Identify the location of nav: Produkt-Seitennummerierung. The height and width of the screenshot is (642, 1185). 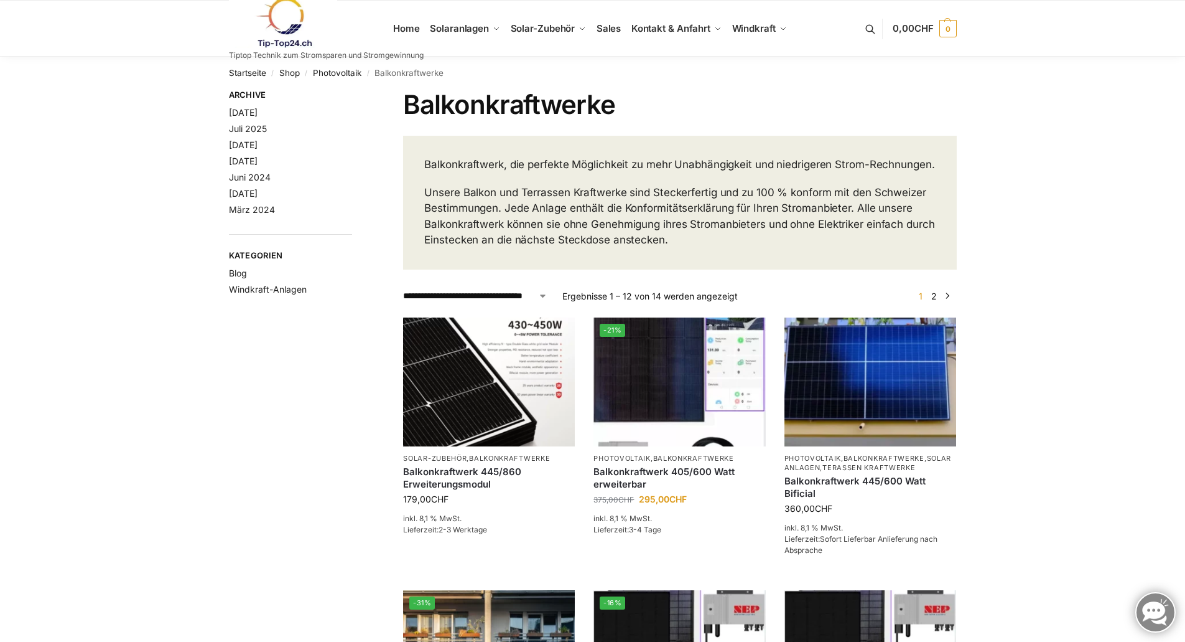
(934, 296).